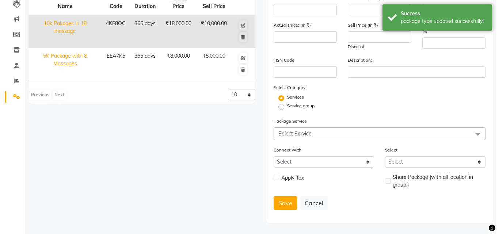  What do you see at coordinates (388, 150) in the screenshot?
I see `label: Select` at bounding box center [388, 150].